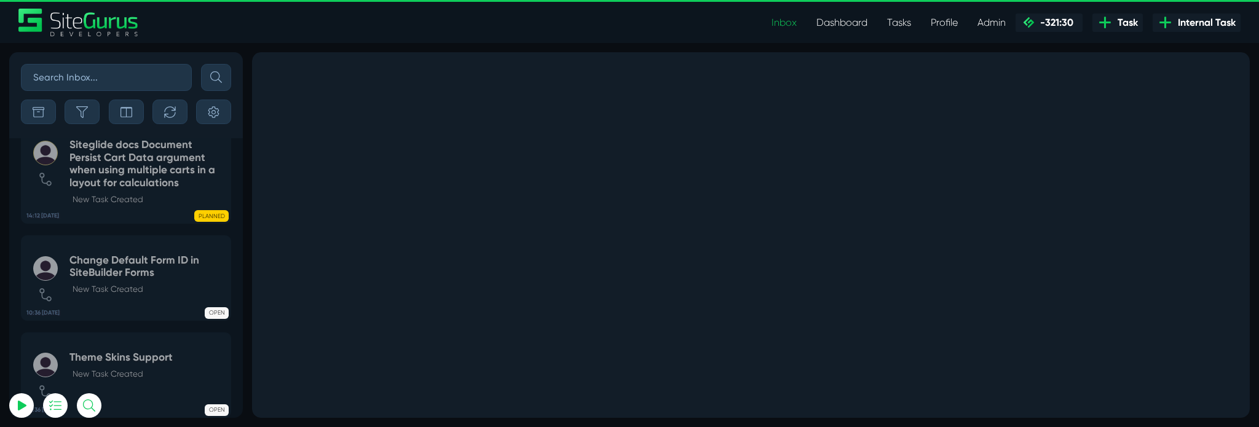 Image resolution: width=1259 pixels, height=427 pixels. I want to click on h5: Change Default Form ID in SiteBuilder Forms, so click(147, 266).